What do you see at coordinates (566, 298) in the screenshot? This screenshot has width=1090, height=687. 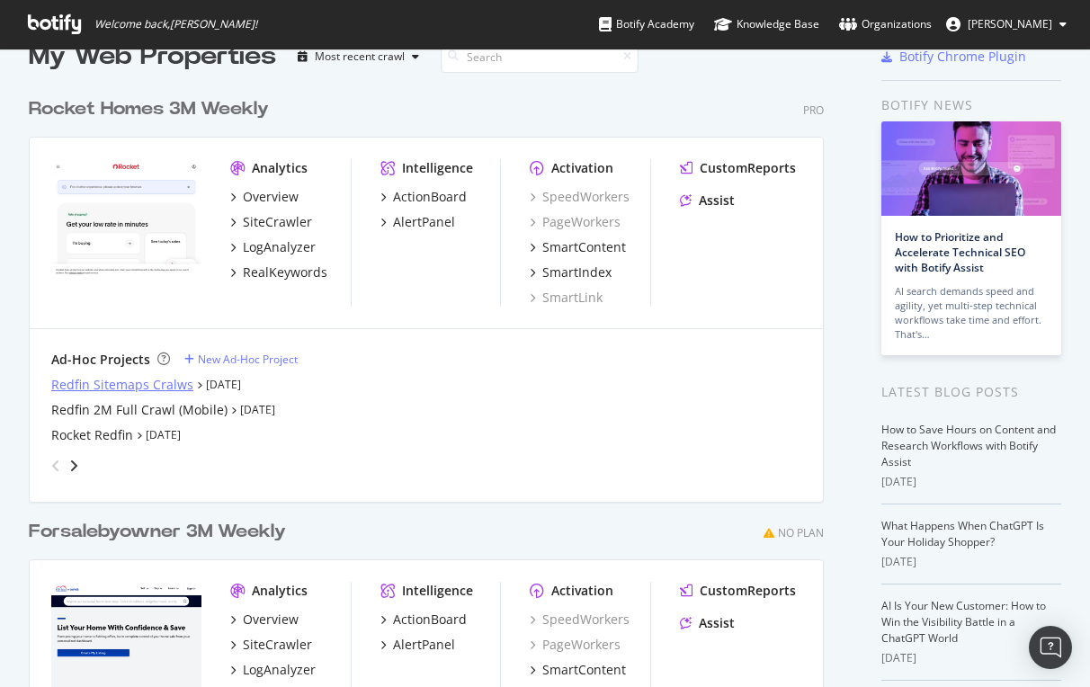 I see `div: SmartLink` at bounding box center [566, 298].